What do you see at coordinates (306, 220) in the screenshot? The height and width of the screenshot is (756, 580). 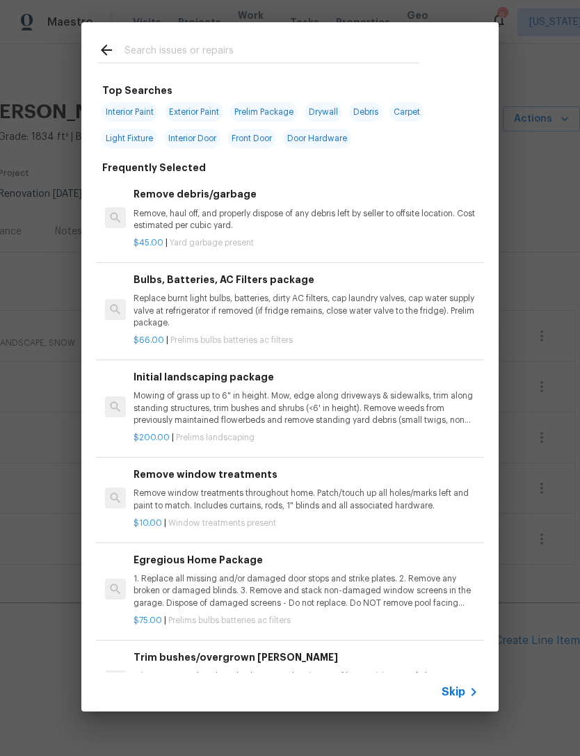 I see `p: Remove, haul off, and properly dispose of any debris left by seller to offsite location. Cost est...` at bounding box center [306, 220].